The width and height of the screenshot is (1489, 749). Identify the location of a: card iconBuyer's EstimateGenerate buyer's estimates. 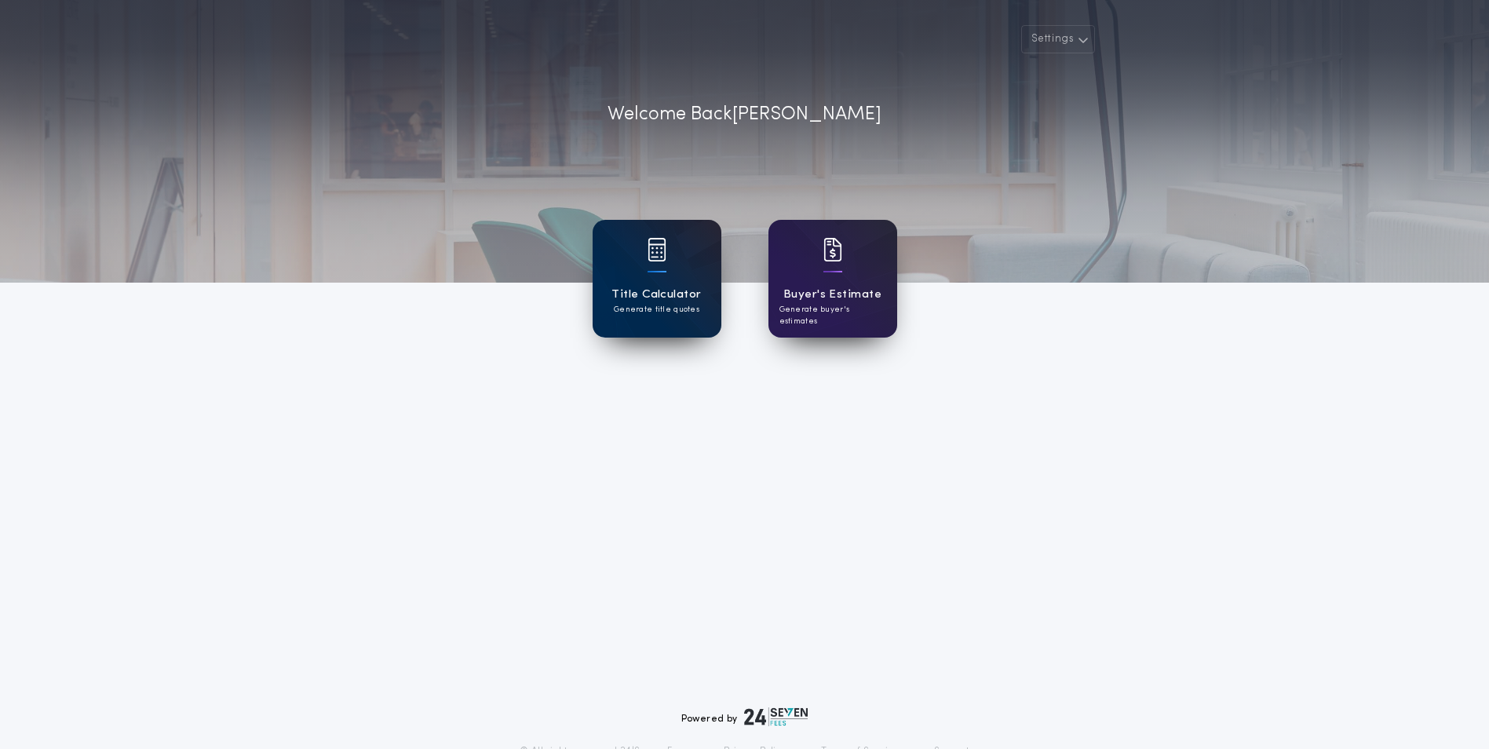
(833, 279).